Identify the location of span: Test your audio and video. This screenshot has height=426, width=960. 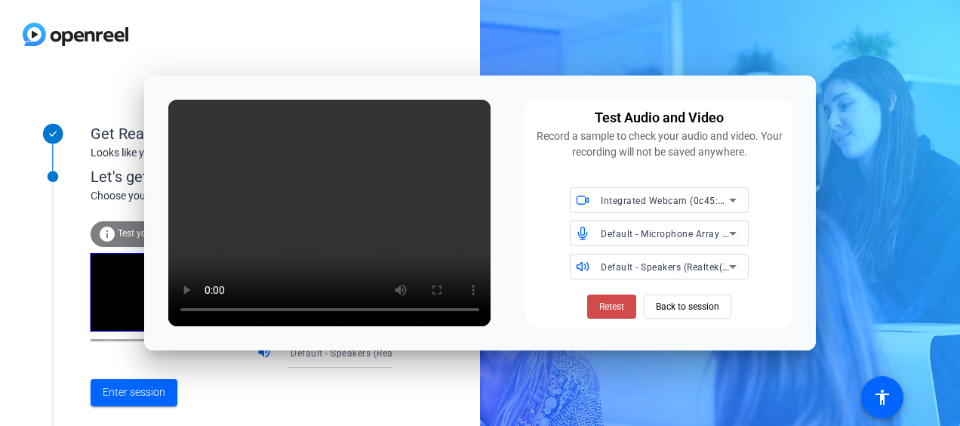
(170, 233).